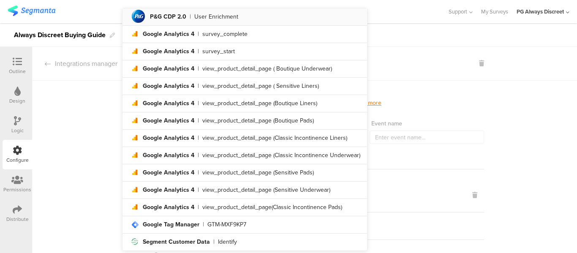 This screenshot has width=577, height=253. What do you see at coordinates (261, 86) in the screenshot?
I see `div: view_product_detail_page ( Sensitive Liners)` at bounding box center [261, 86].